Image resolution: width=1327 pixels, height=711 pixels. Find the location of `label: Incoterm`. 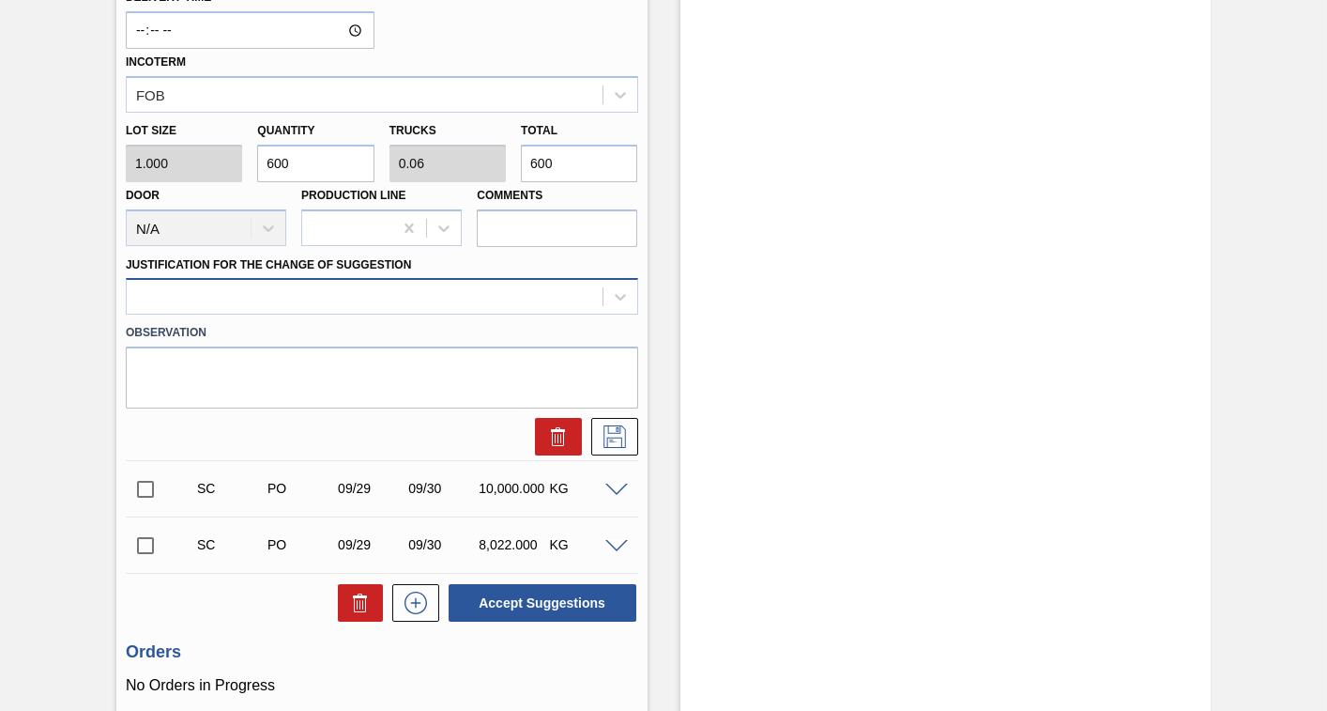

label: Incoterm is located at coordinates (156, 62).